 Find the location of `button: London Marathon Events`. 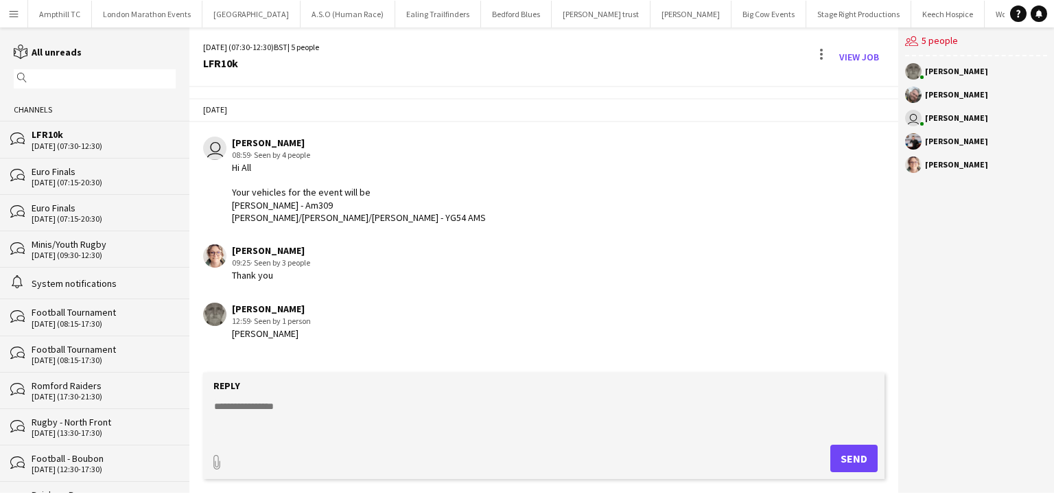

button: London Marathon Events is located at coordinates (147, 14).